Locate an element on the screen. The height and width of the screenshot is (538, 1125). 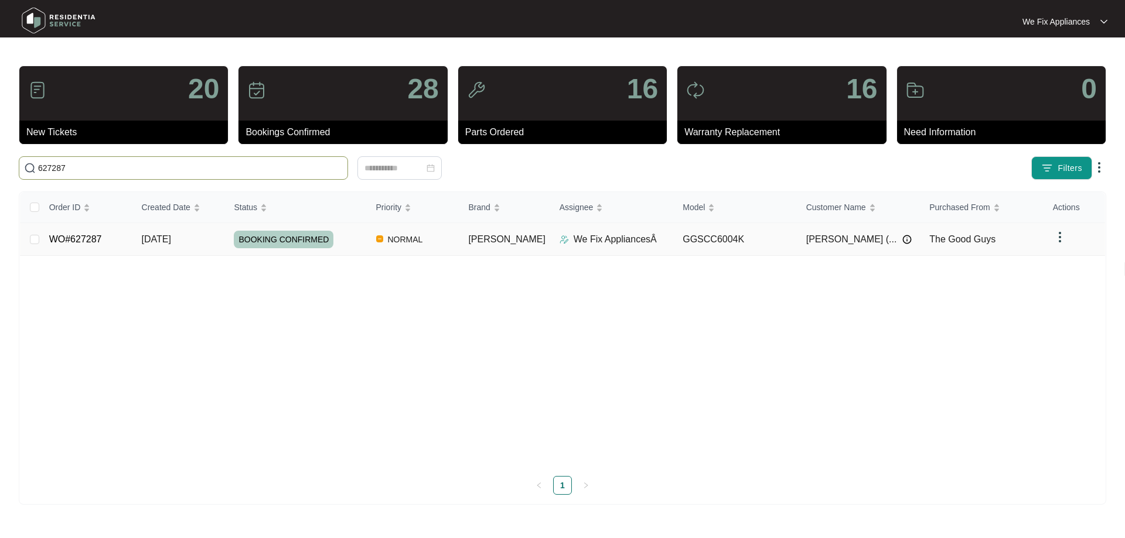
span: BOOKING CONFIRMED is located at coordinates (284, 240).